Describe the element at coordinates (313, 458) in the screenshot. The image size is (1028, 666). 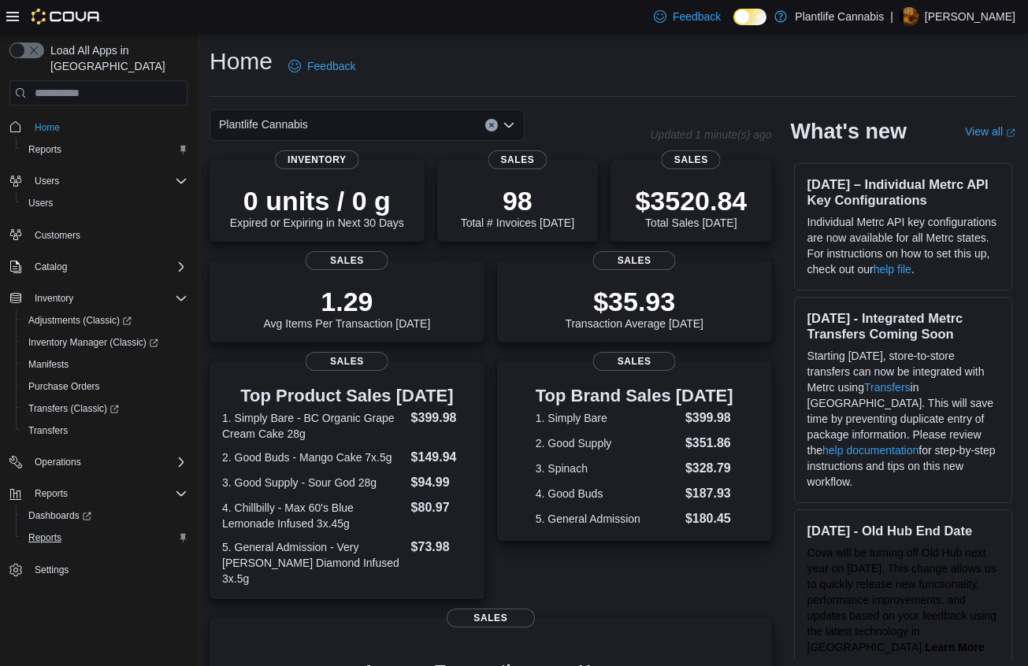
I see `dt: 2. Good Buds - Mango Cake 7x.5g` at that location.